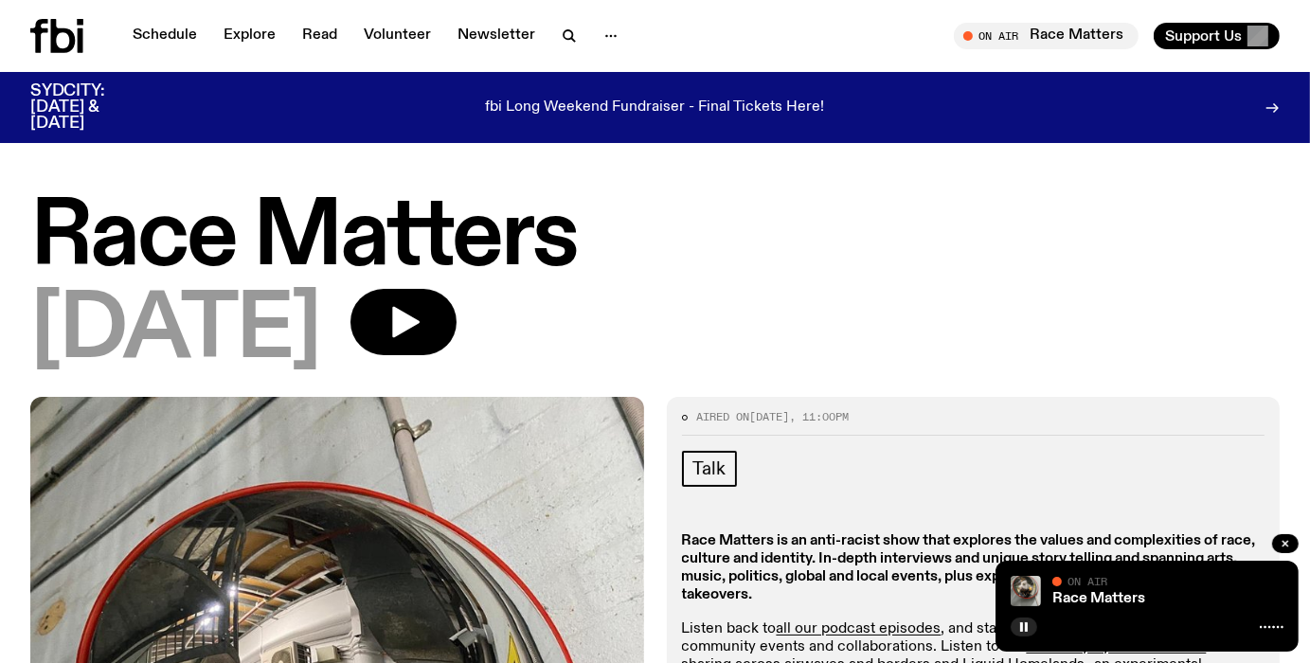 The height and width of the screenshot is (663, 1310). I want to click on a: Talk, so click(709, 469).